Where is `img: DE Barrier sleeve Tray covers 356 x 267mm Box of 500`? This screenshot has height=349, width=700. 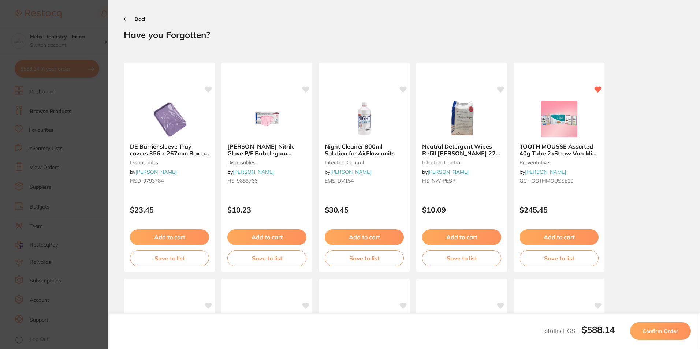 img: DE Barrier sleeve Tray covers 356 x 267mm Box of 500 is located at coordinates (169, 119).